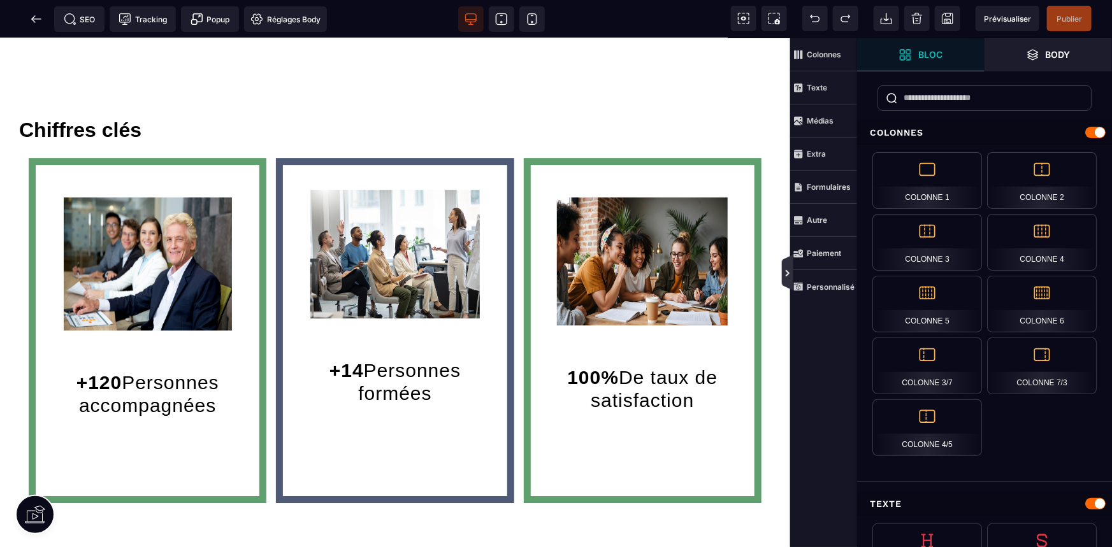  I want to click on strong: Extra, so click(816, 154).